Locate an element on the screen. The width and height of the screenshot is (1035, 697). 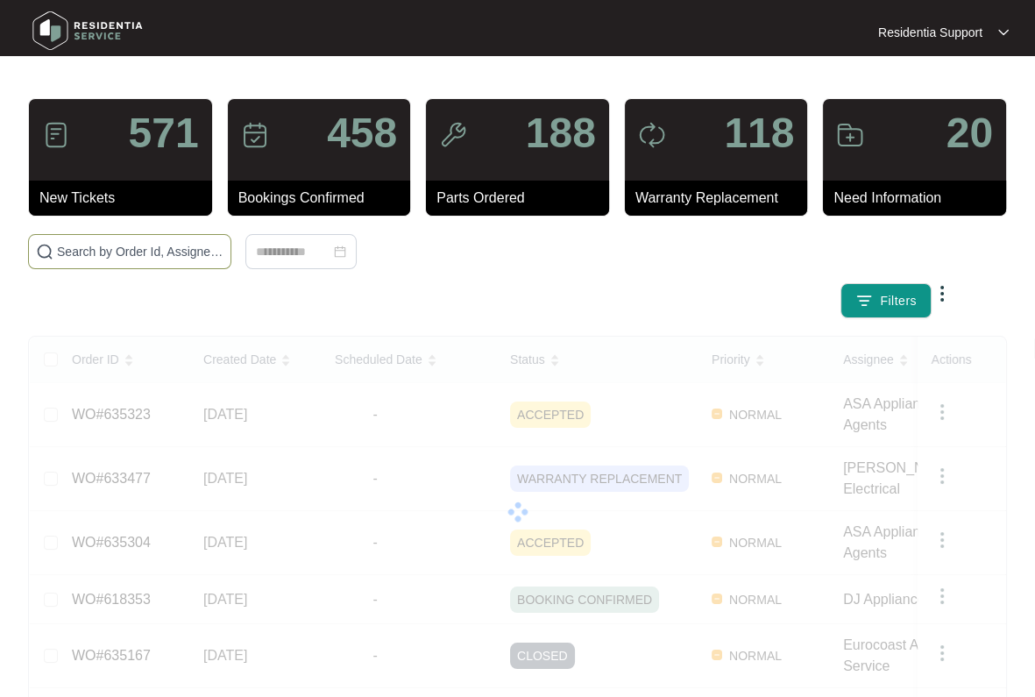
p: 458 is located at coordinates (362, 133).